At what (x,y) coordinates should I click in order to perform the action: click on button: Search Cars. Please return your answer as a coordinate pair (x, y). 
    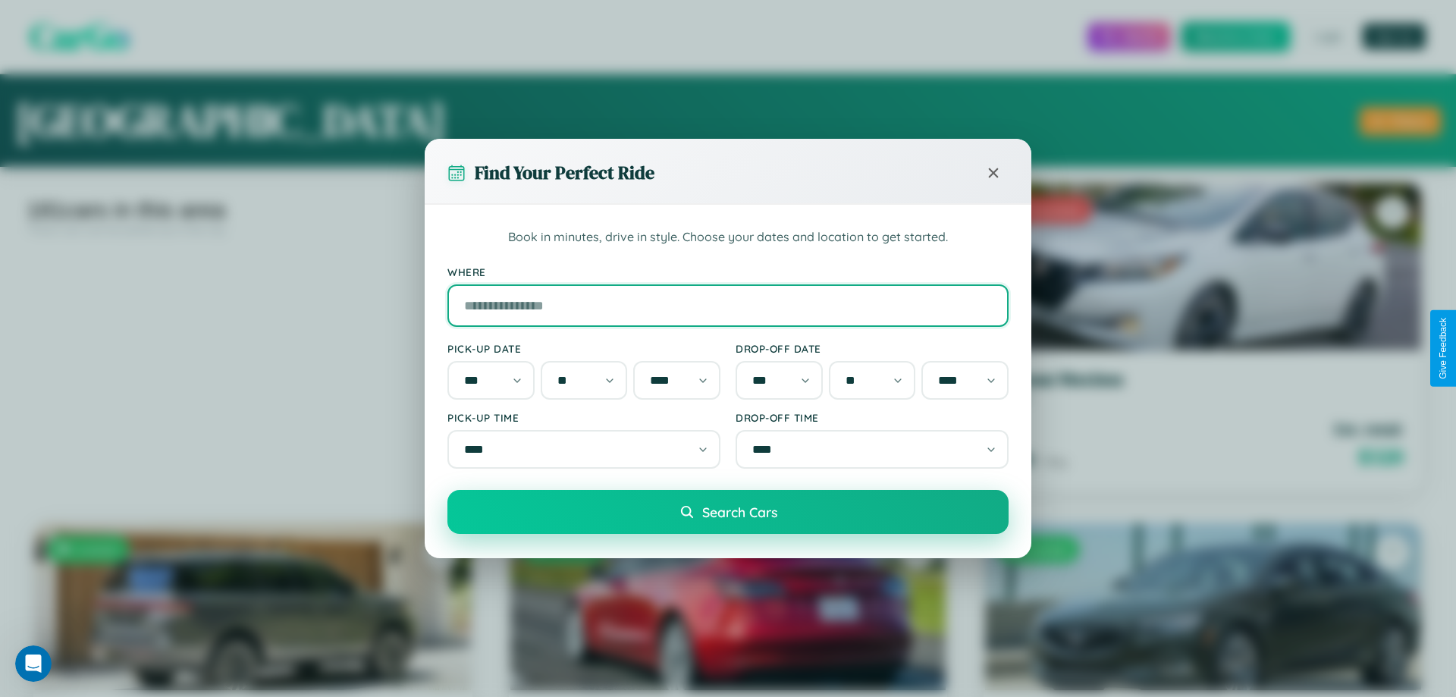
    Looking at the image, I should click on (728, 512).